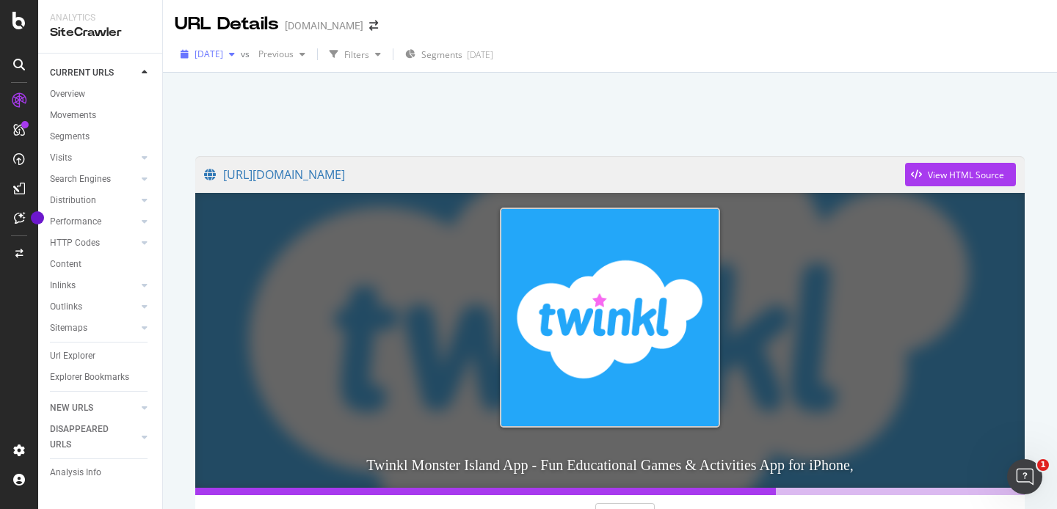  I want to click on a: Distribution, so click(93, 200).